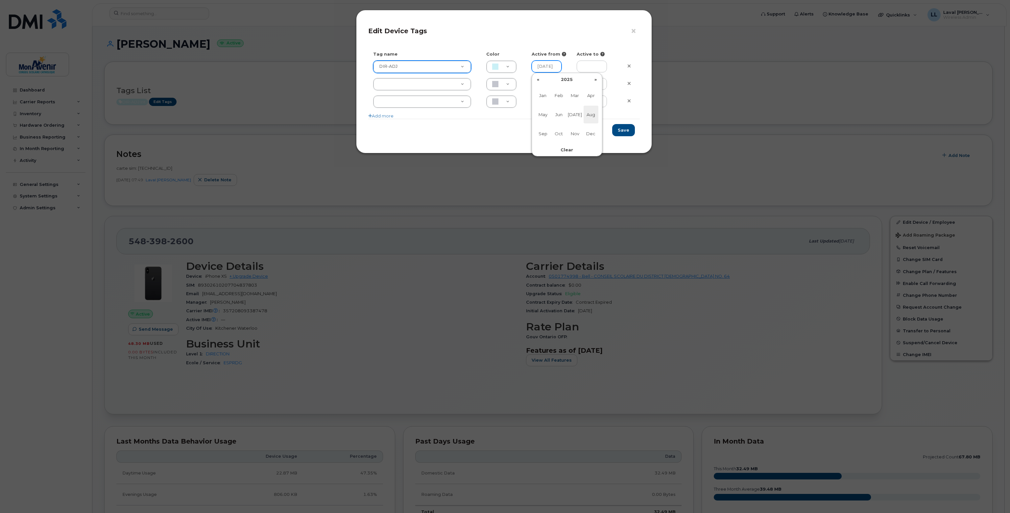  What do you see at coordinates (575, 95) in the screenshot?
I see `span: Mar` at bounding box center [575, 95].